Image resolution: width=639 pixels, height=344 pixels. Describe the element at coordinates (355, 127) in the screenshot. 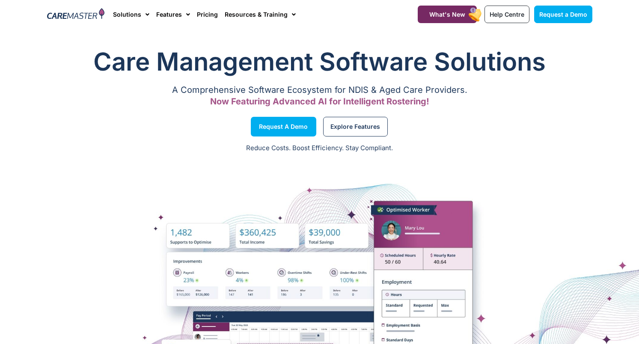

I see `span: Explore Features` at that location.